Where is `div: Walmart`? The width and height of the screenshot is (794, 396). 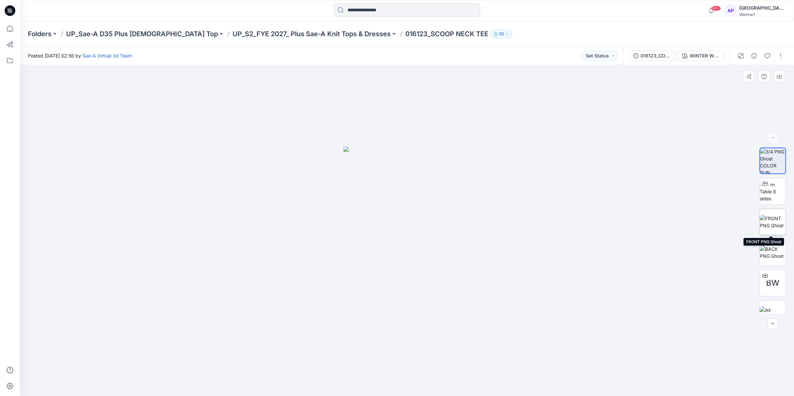
div: Walmart is located at coordinates (763, 14).